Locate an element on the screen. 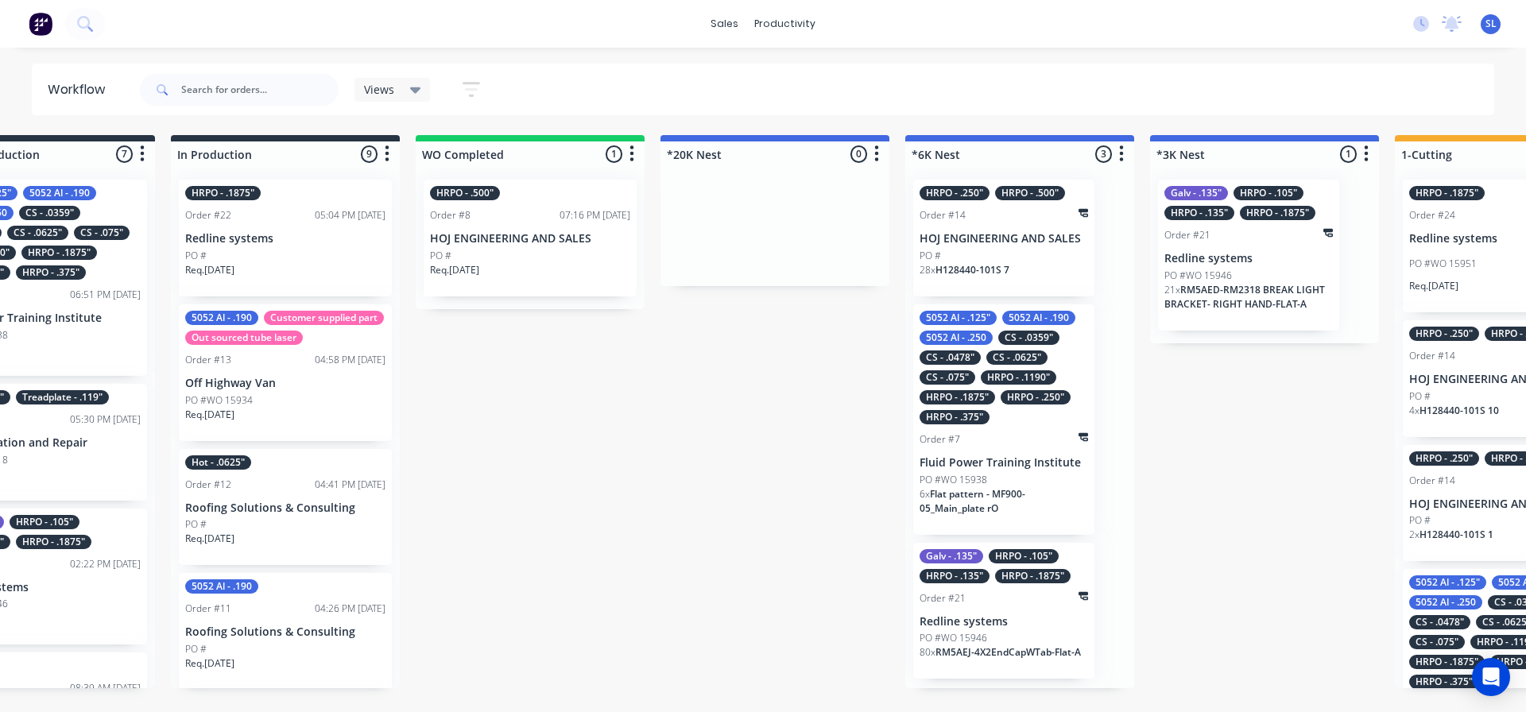 The width and height of the screenshot is (1526, 712). div: CS - .0478" is located at coordinates (1439, 622).